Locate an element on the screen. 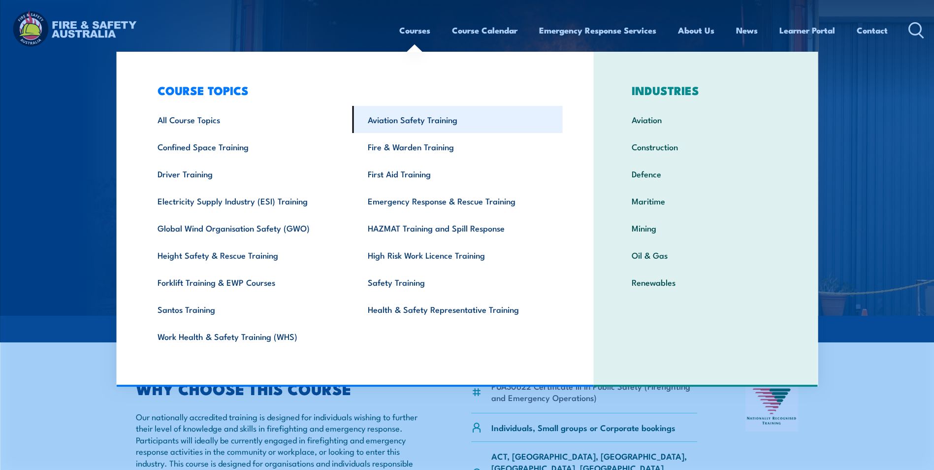 Image resolution: width=934 pixels, height=470 pixels. a: Defence is located at coordinates (705, 173).